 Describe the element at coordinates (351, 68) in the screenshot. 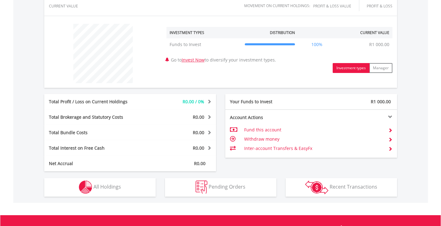

I see `button: Investment types` at that location.